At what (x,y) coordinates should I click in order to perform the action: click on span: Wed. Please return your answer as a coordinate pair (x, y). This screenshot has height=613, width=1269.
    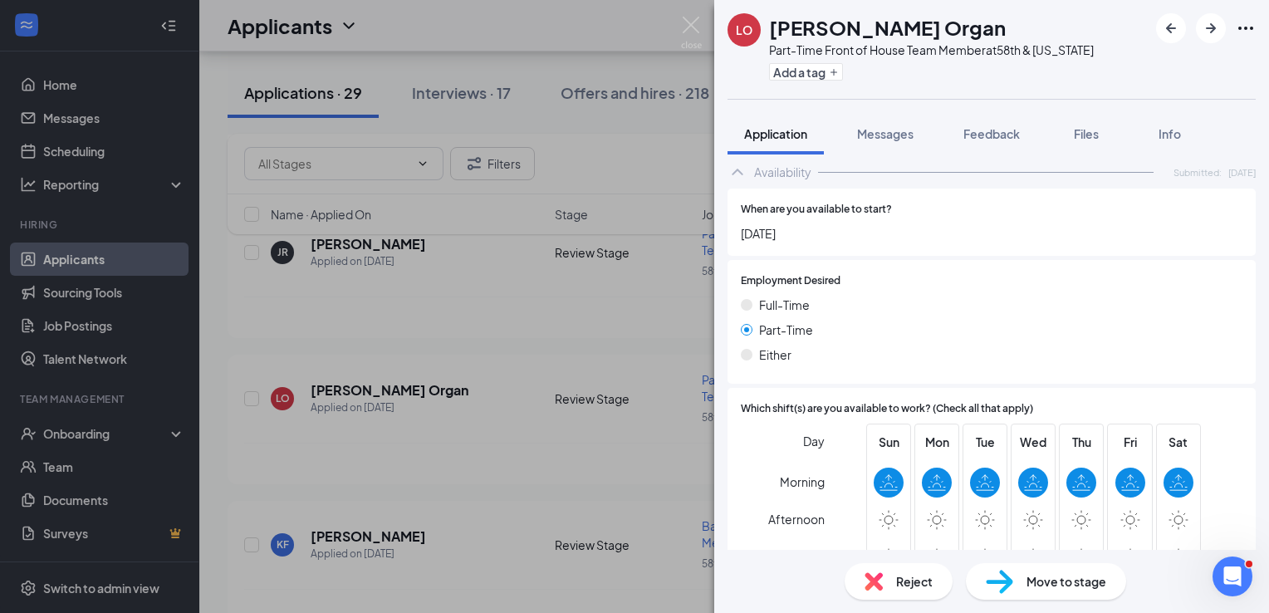
    Looking at the image, I should click on (1033, 442).